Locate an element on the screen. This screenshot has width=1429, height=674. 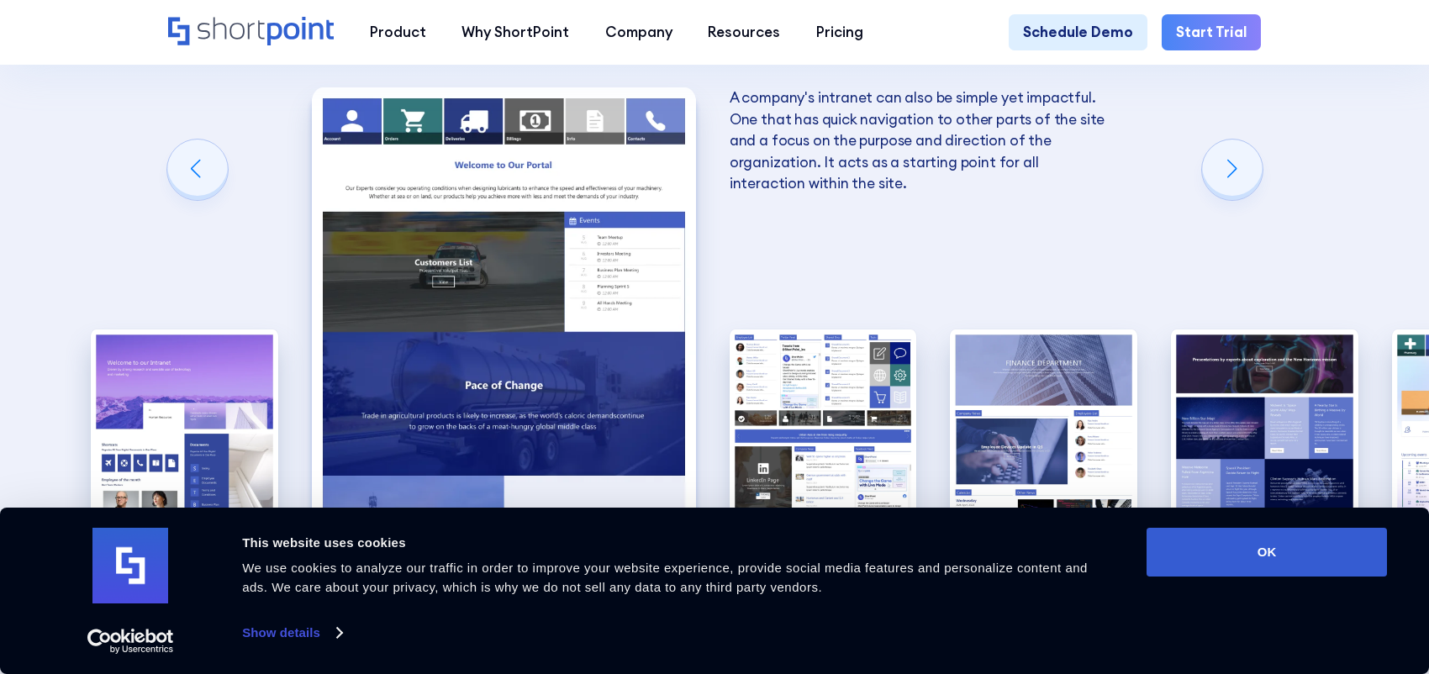
a: Start Trial is located at coordinates (1211, 32).